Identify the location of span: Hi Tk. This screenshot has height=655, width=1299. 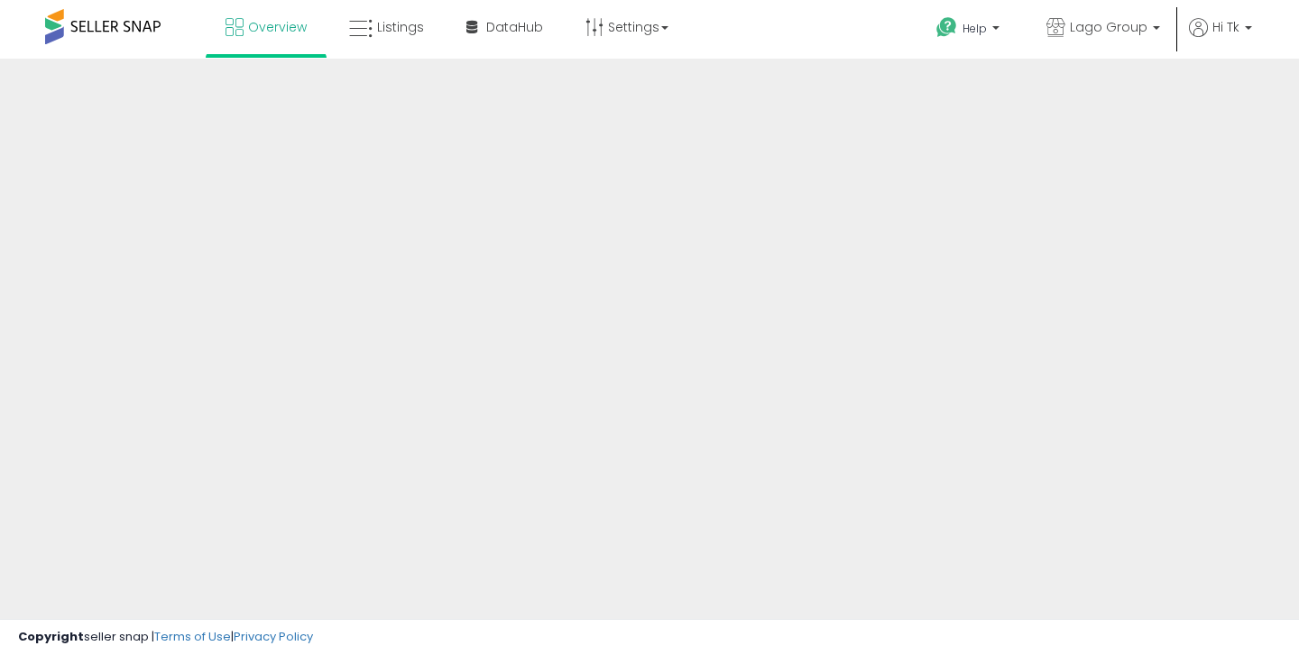
(1226, 27).